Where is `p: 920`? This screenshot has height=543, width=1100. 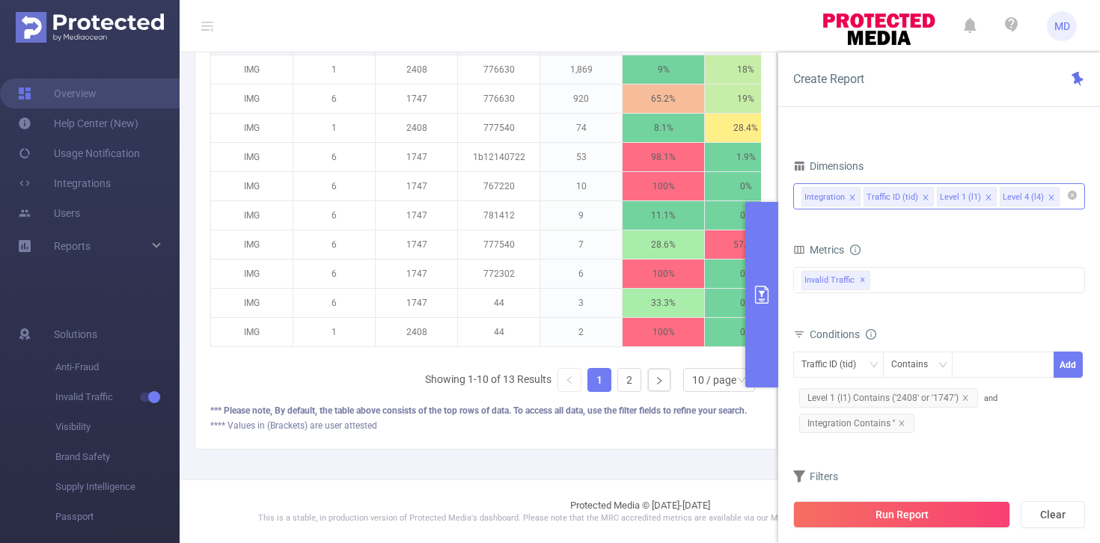 p: 920 is located at coordinates (581, 99).